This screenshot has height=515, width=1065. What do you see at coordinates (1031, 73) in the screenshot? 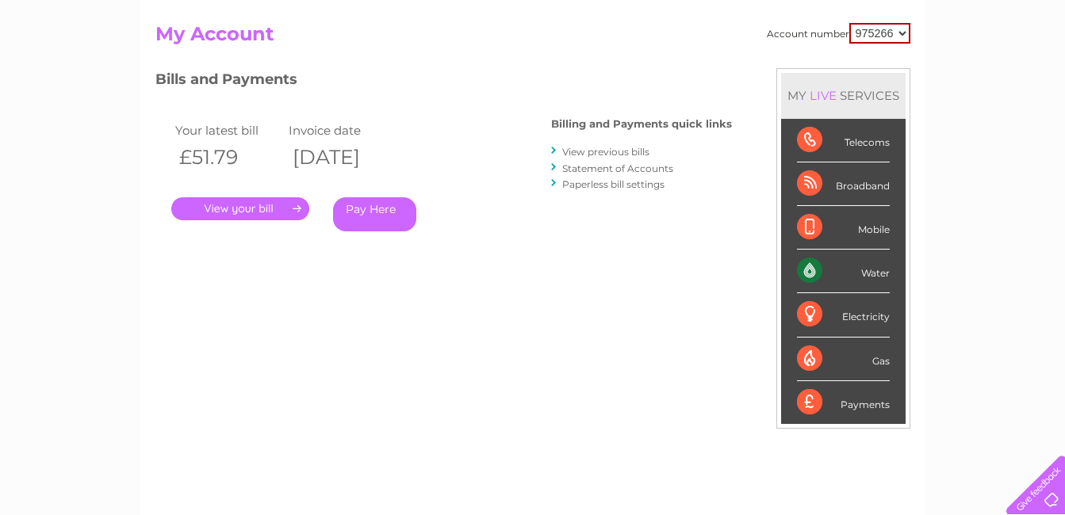
I see `a: Log out` at bounding box center [1031, 73].